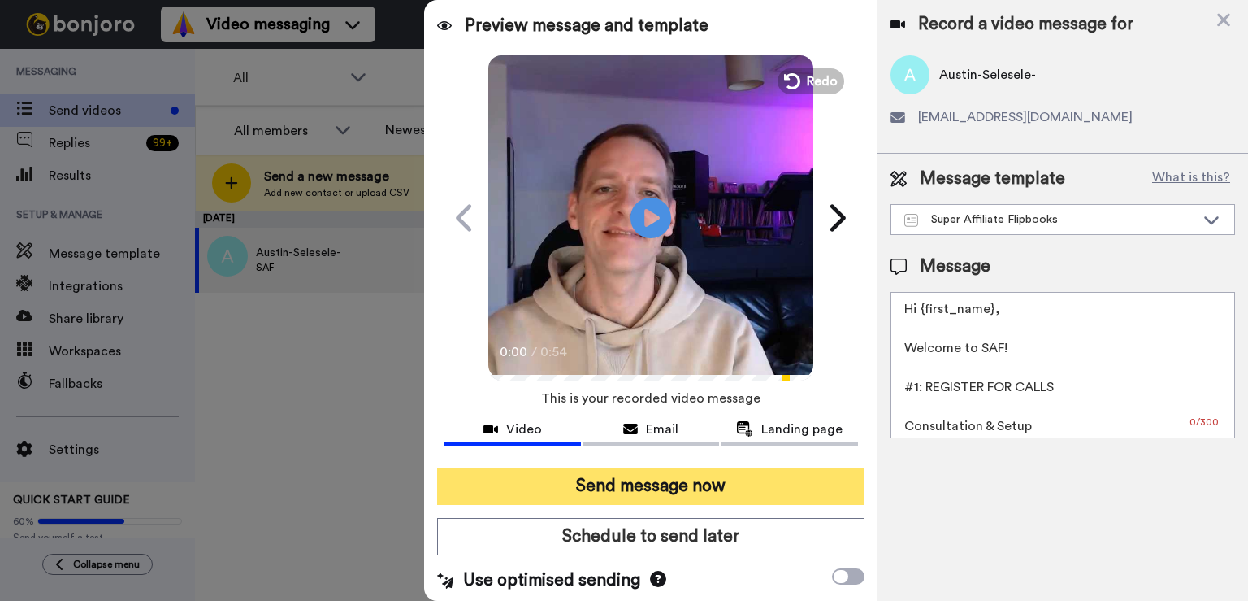 The height and width of the screenshot is (601, 1248). I want to click on span: 0:00, so click(514, 352).